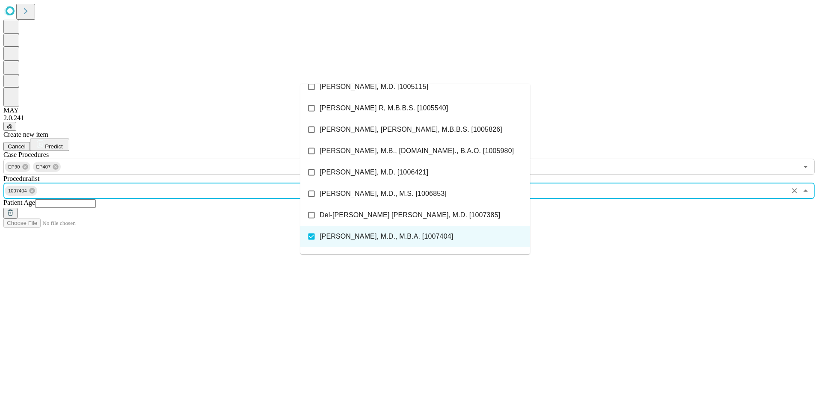 The width and height of the screenshot is (818, 408). What do you see at coordinates (805, 167) in the screenshot?
I see `button: Open` at bounding box center [805, 167].